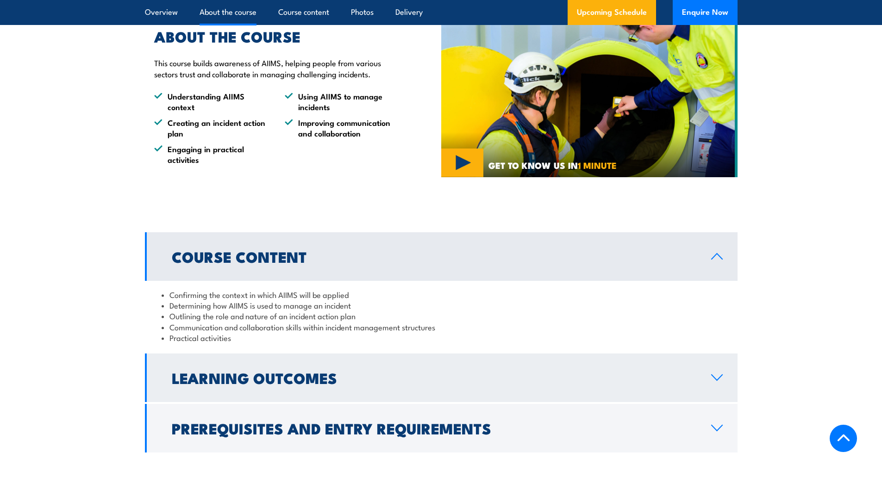  I want to click on li: Outlining the role and nature of an incident action plan, so click(441, 316).